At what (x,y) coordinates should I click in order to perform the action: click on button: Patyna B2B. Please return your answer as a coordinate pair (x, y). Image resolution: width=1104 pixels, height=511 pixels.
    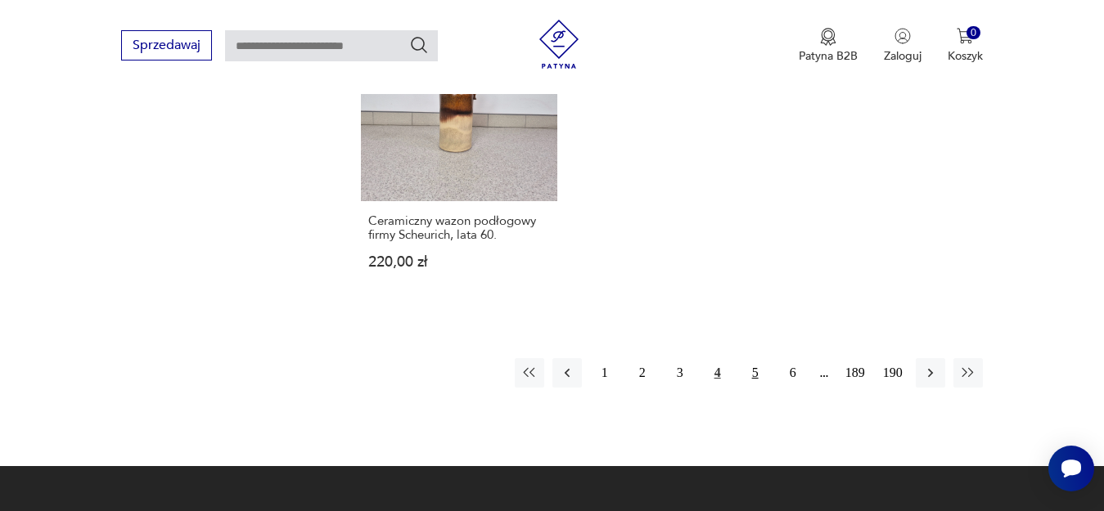
    Looking at the image, I should click on (828, 46).